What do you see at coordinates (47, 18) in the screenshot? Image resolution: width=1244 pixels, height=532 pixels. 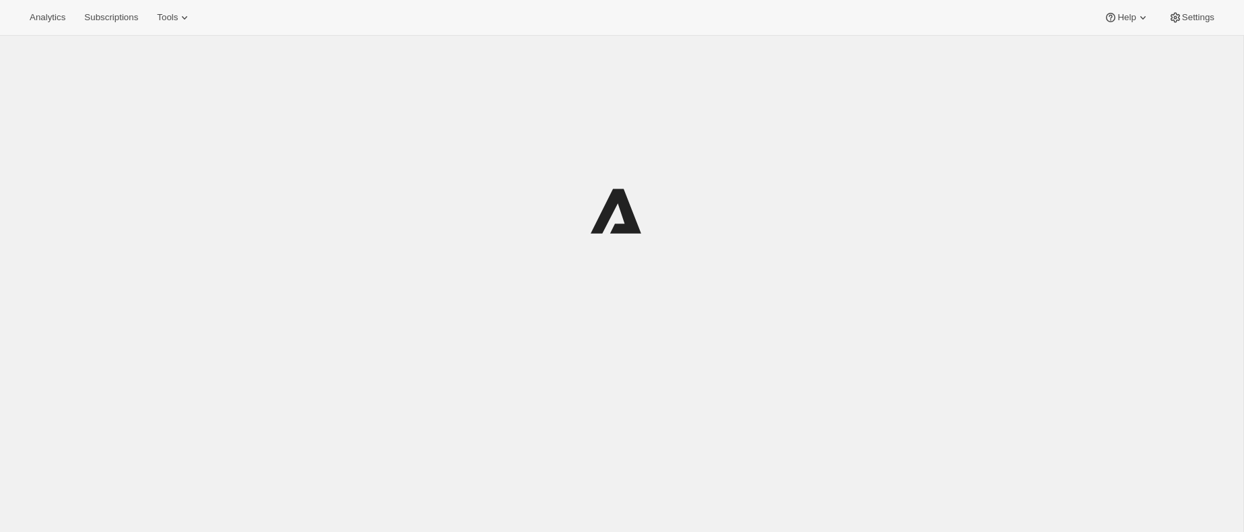 I see `span: Analytics` at bounding box center [47, 18].